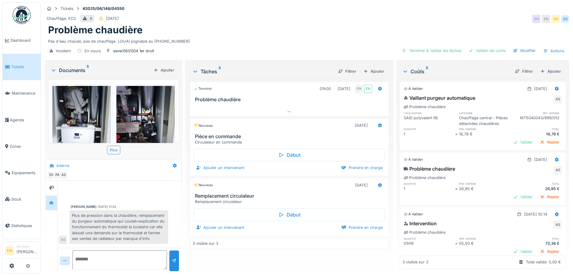 This screenshot has height=276, width=573. I want to click on div: Chauffage central - Pièces détachées chaudières, so click(484, 121).